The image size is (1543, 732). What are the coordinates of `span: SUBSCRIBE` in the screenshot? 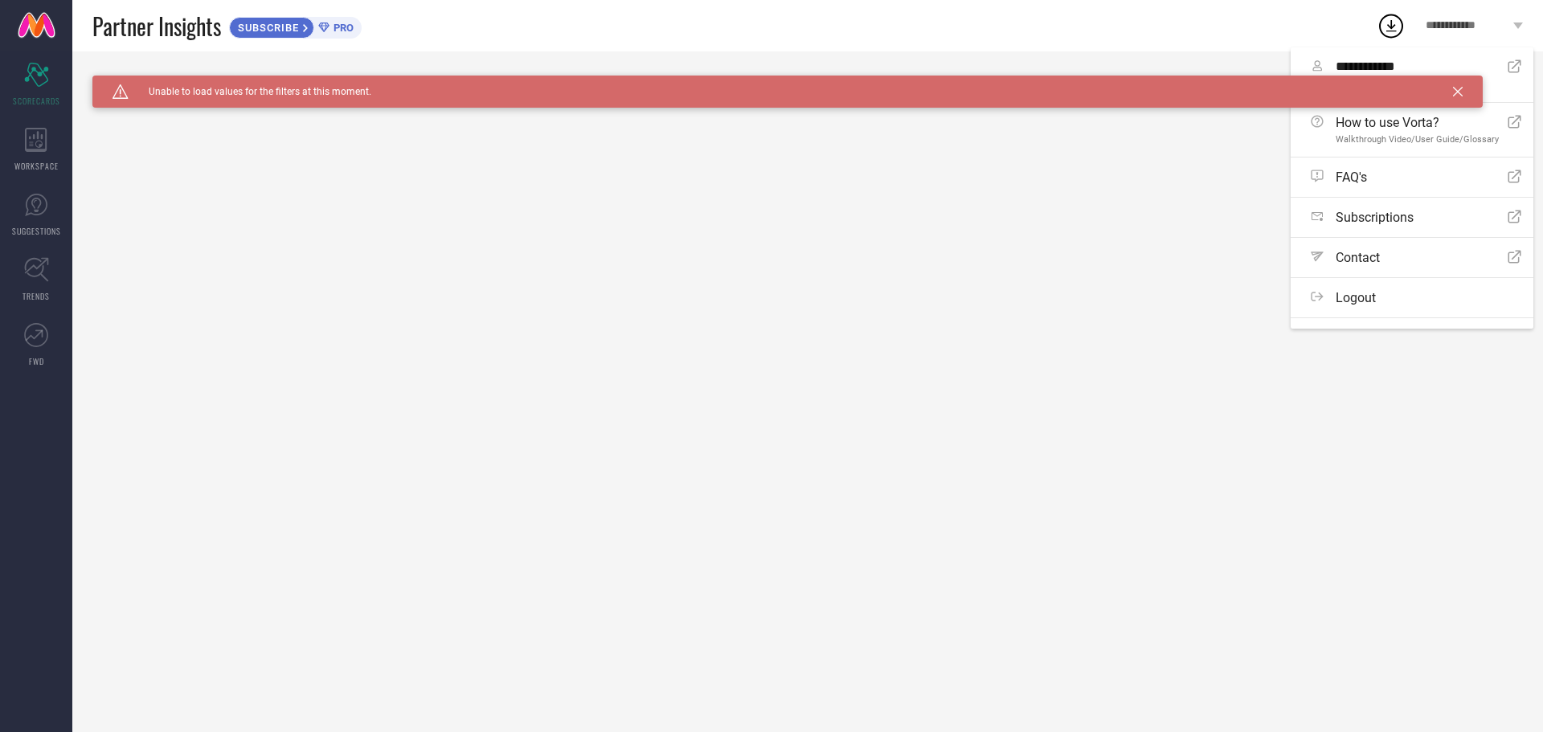 It's located at (266, 27).